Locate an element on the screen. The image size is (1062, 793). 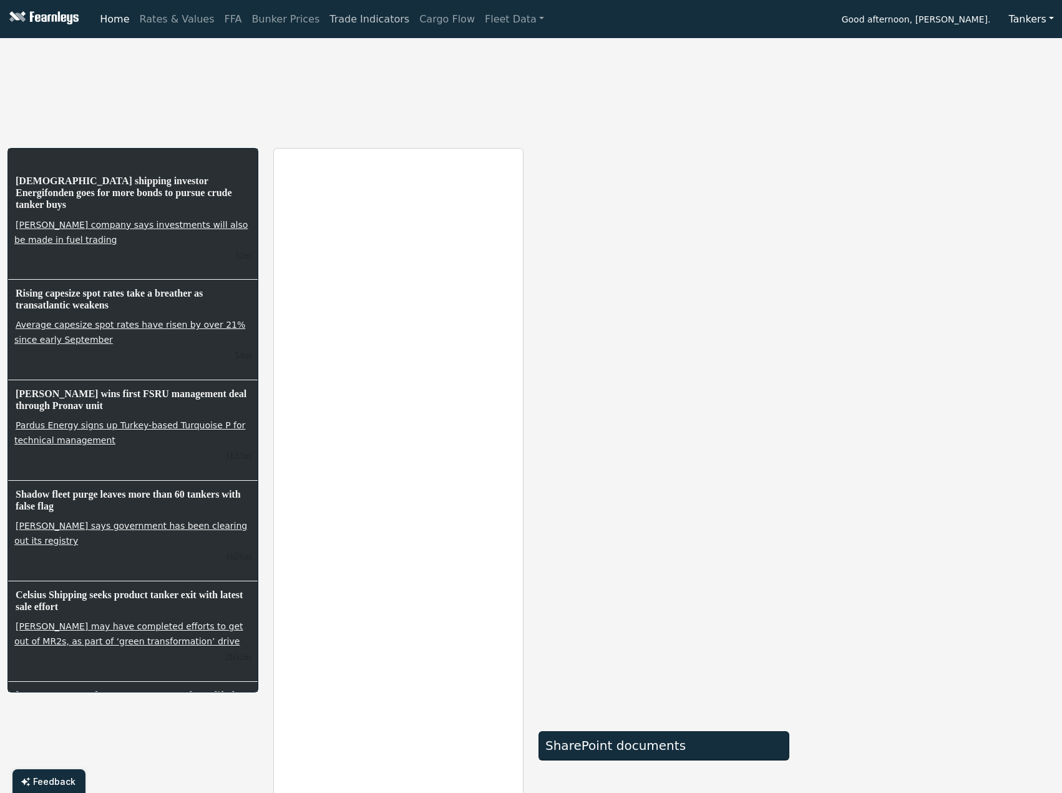
a: Fleet Data is located at coordinates (514, 19).